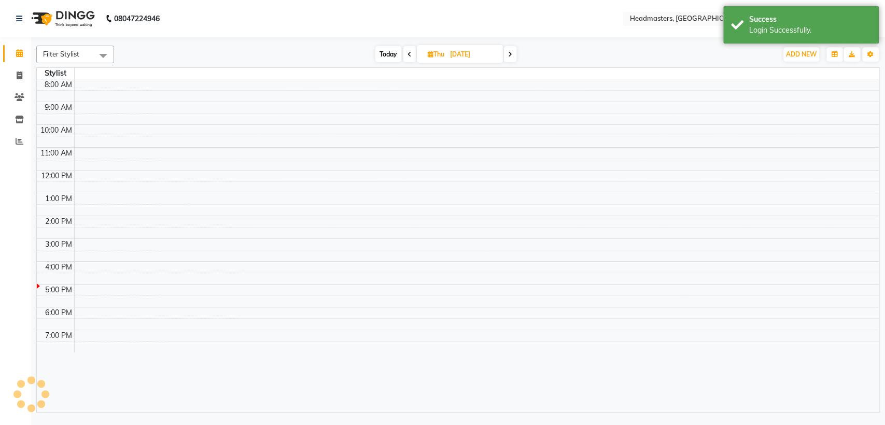 Image resolution: width=885 pixels, height=425 pixels. I want to click on div: 8:00 AM, so click(58, 84).